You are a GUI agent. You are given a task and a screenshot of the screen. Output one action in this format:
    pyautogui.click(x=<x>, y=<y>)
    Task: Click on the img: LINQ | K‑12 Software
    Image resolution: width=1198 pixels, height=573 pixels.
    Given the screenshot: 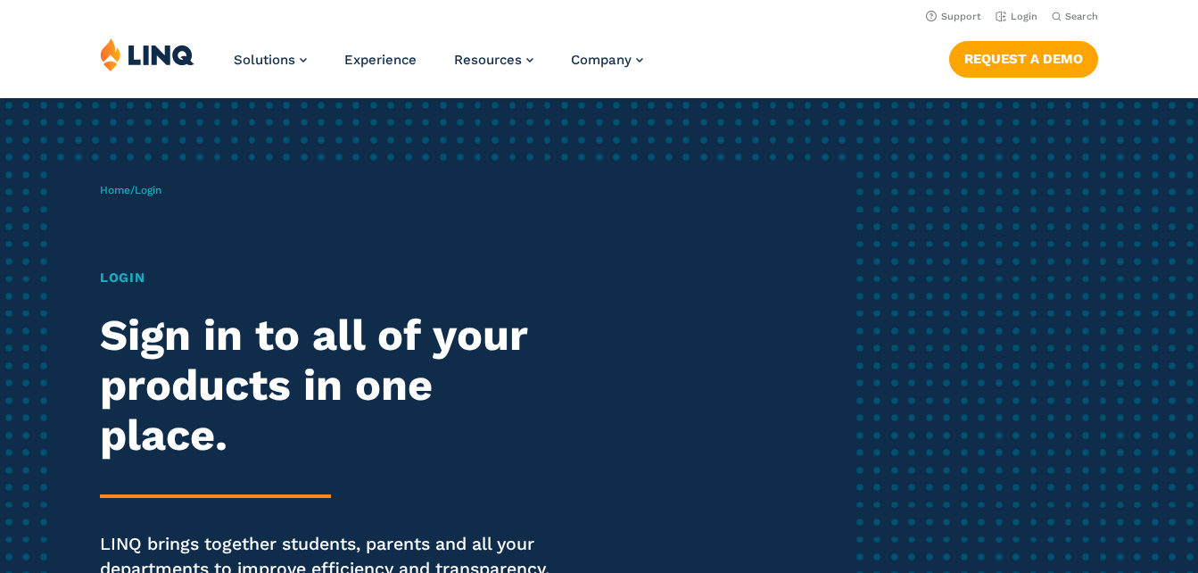 What is the action you would take?
    pyautogui.click(x=147, y=54)
    